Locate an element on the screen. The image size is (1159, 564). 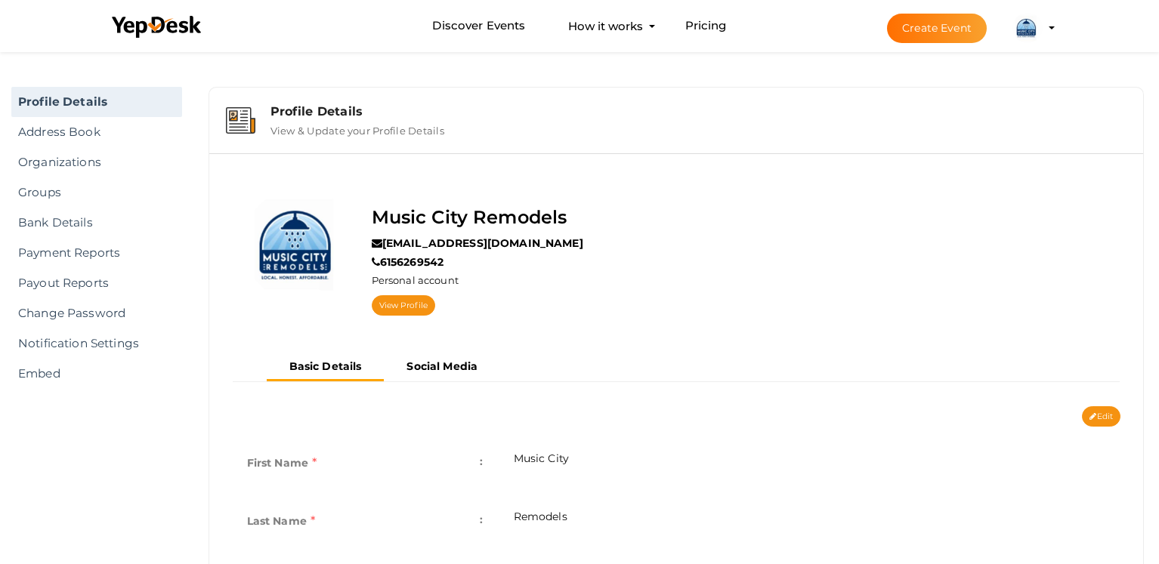
div: Profile Details is located at coordinates (698, 111).